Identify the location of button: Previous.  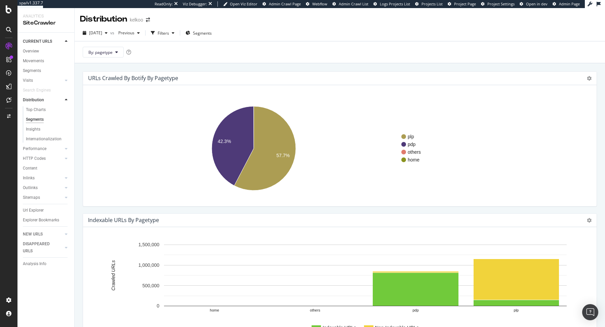
(129, 33).